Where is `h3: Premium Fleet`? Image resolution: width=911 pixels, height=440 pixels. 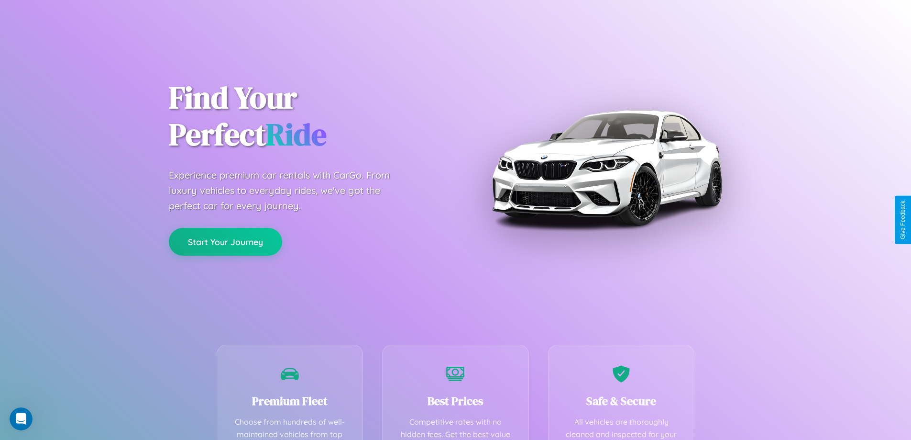
h3: Premium Fleet is located at coordinates (290, 400).